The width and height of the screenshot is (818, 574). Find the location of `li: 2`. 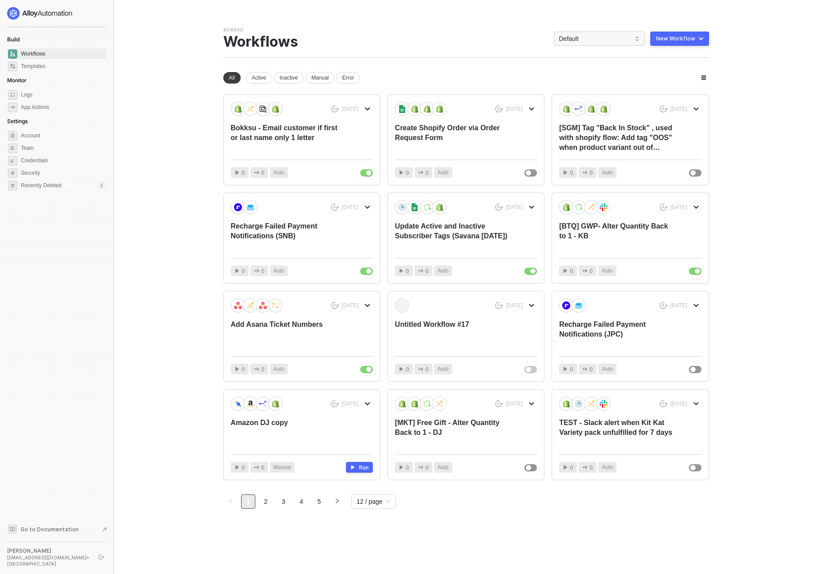

li: 2 is located at coordinates (266, 502).